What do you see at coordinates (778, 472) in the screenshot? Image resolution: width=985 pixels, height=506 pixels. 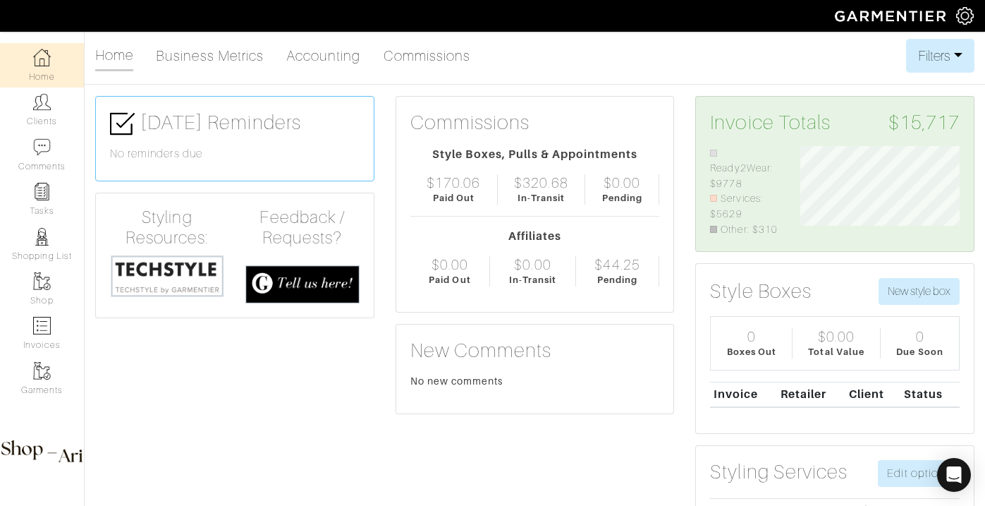 I see `h3: Styling Services` at bounding box center [778, 472].